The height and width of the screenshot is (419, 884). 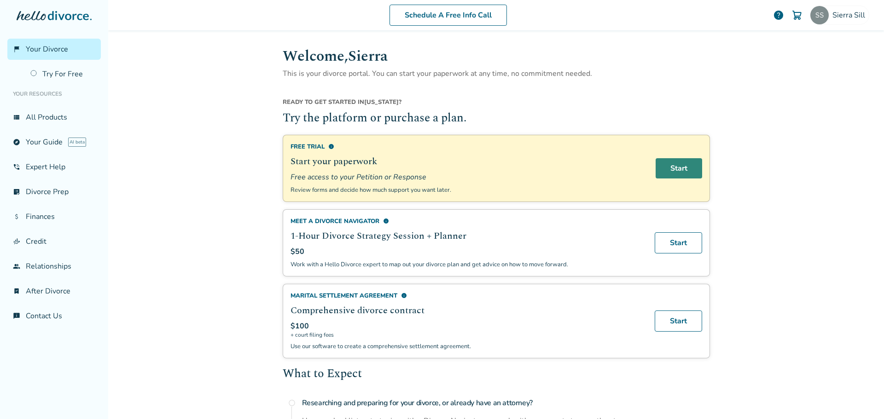 I want to click on span: $50, so click(x=297, y=252).